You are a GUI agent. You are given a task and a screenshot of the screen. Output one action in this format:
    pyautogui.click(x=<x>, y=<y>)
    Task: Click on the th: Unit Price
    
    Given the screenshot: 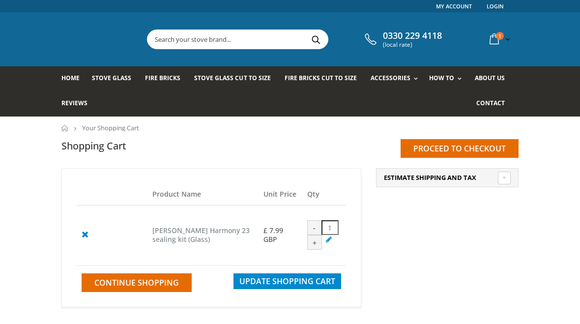 What is the action you would take?
    pyautogui.click(x=280, y=194)
    